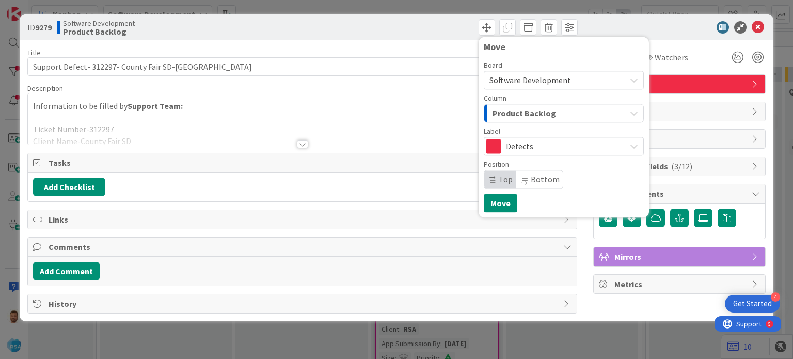  Describe the element at coordinates (69, 187) in the screenshot. I see `button: Add Checklist` at that location.